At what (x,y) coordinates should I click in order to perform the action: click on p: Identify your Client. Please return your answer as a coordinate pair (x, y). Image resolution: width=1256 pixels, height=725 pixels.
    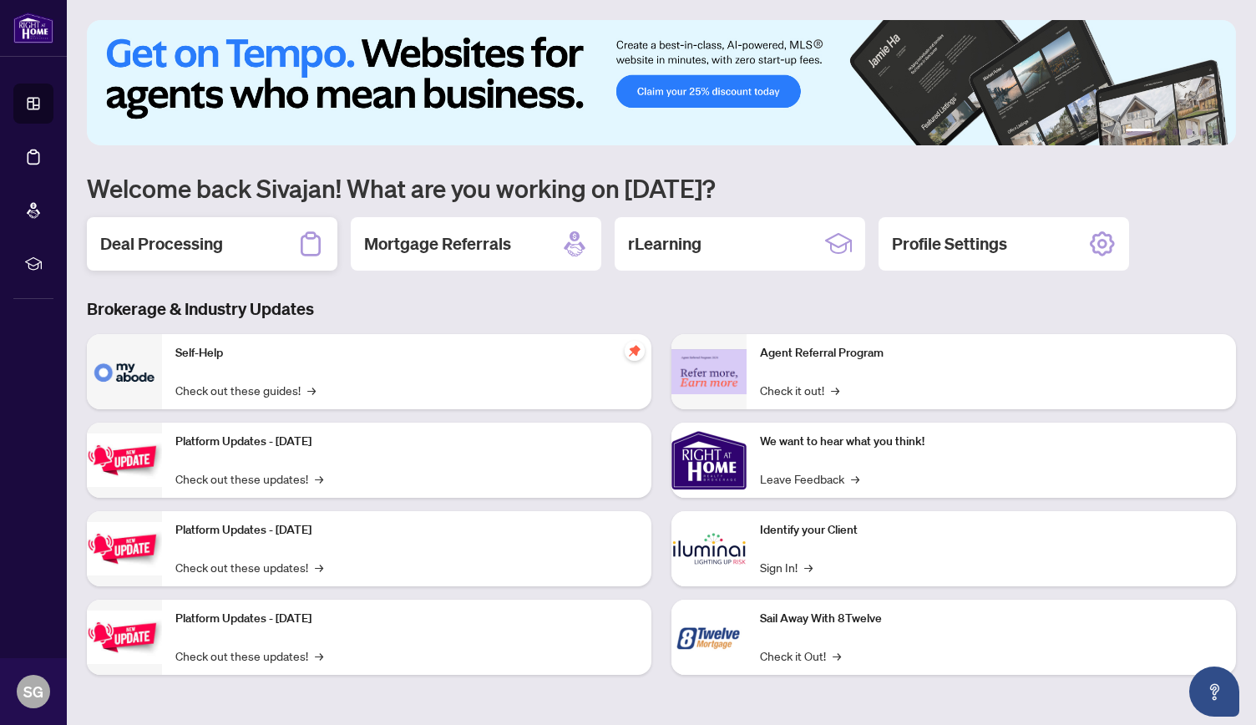
    Looking at the image, I should click on (992, 530).